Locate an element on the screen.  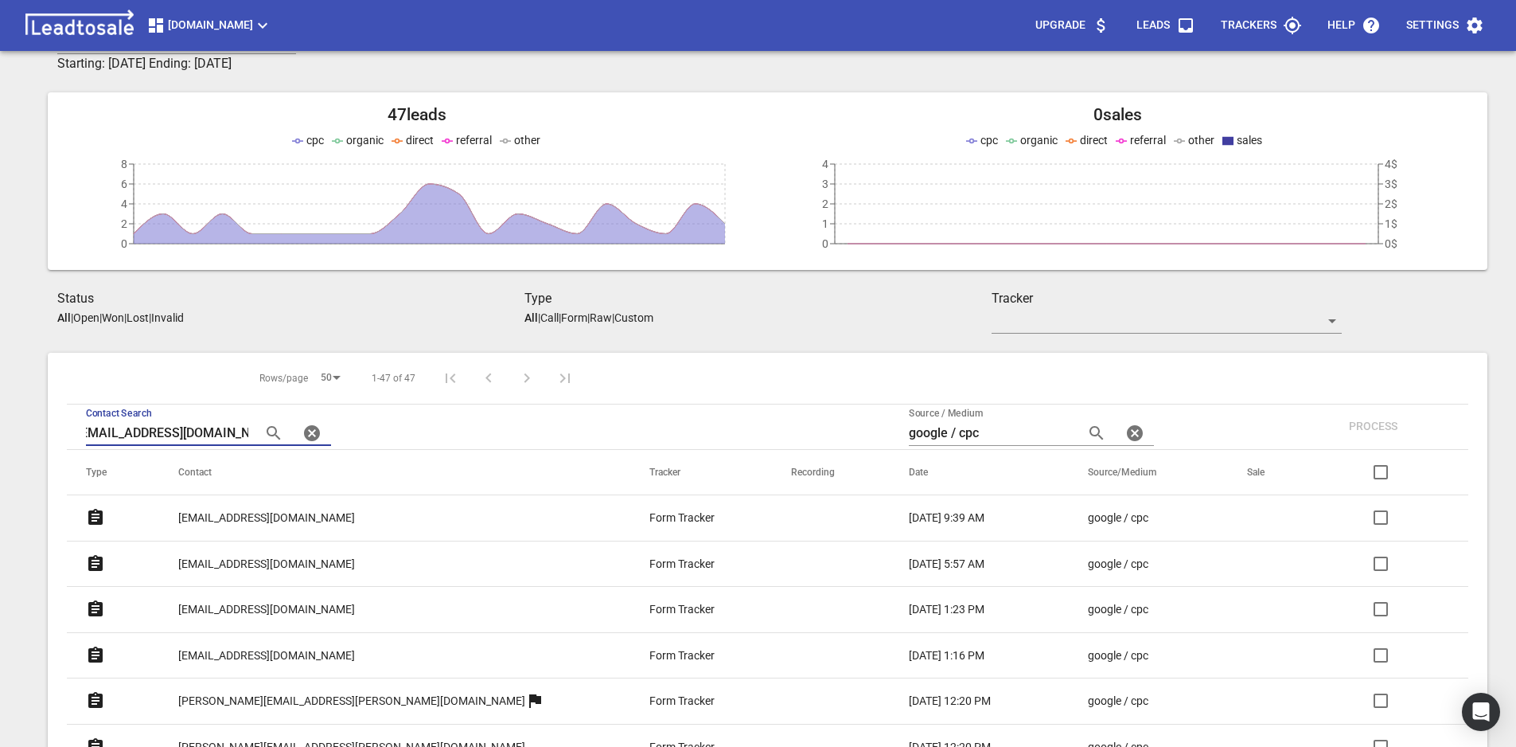
h2: 0 sales is located at coordinates (1118, 115).